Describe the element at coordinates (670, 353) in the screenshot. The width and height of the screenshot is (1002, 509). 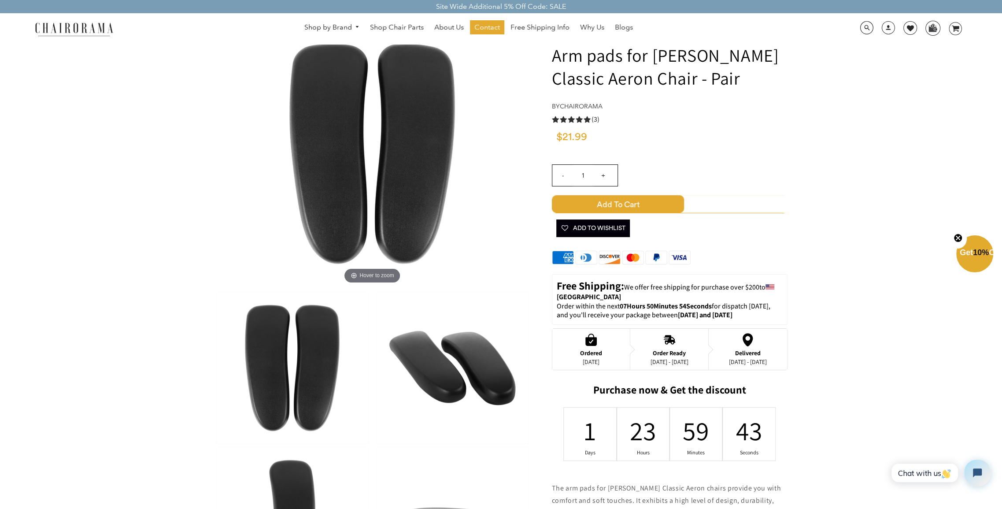
I see `div: Order Ready` at that location.